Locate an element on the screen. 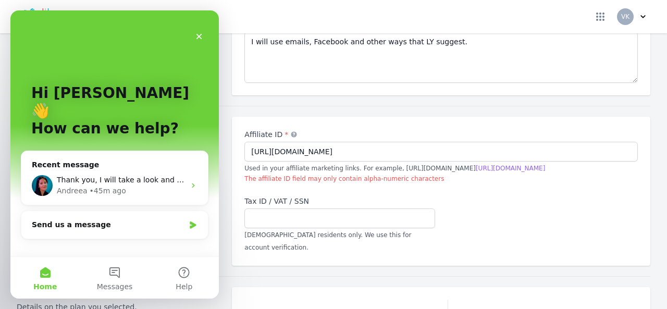 Image resolution: width=667 pixels, height=309 pixels. span: Thank you, I will take a look and submit my form shortly :) is located at coordinates (153, 169).